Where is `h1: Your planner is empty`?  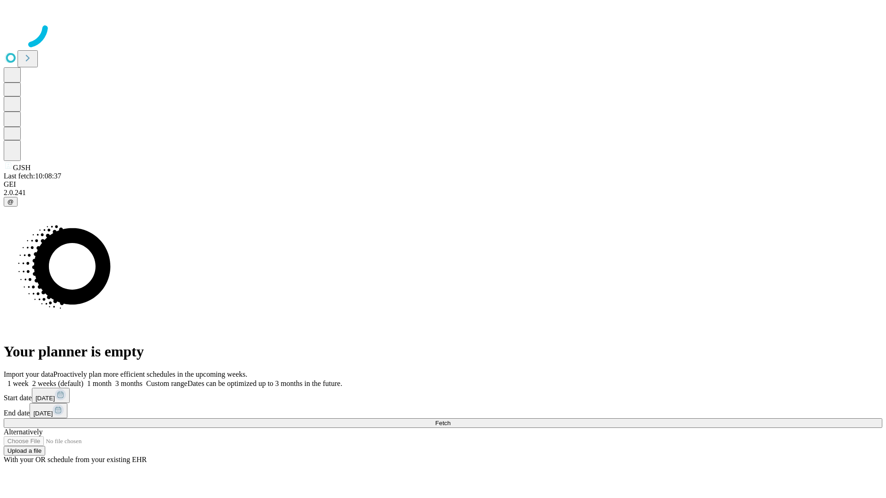 h1: Your planner is empty is located at coordinates (443, 351).